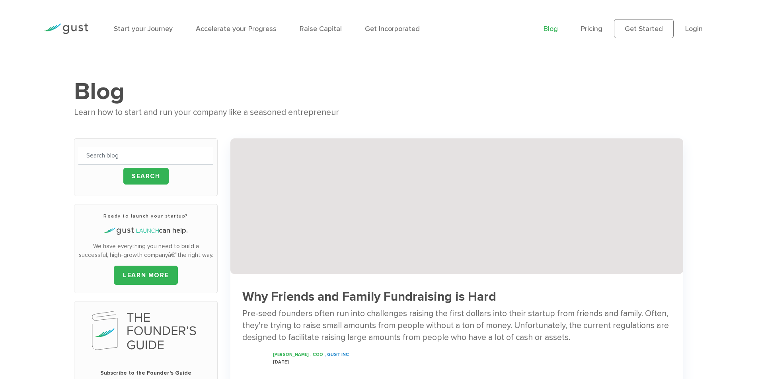 The height and width of the screenshot is (379, 758). Describe the element at coordinates (457, 297) in the screenshot. I see `h3: Why Friends and Family Fundraising is Hard` at that location.